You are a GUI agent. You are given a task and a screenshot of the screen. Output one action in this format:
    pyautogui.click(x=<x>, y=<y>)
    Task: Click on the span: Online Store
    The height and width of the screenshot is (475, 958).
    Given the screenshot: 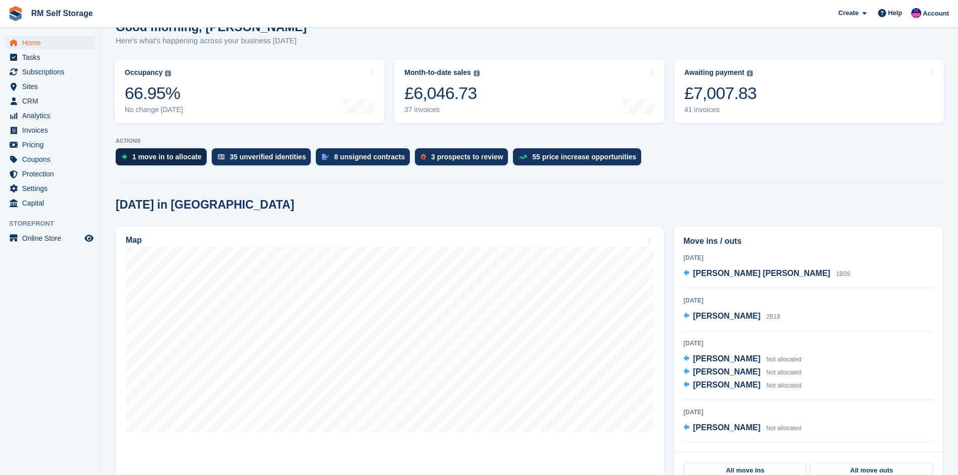 What is the action you would take?
    pyautogui.click(x=52, y=238)
    